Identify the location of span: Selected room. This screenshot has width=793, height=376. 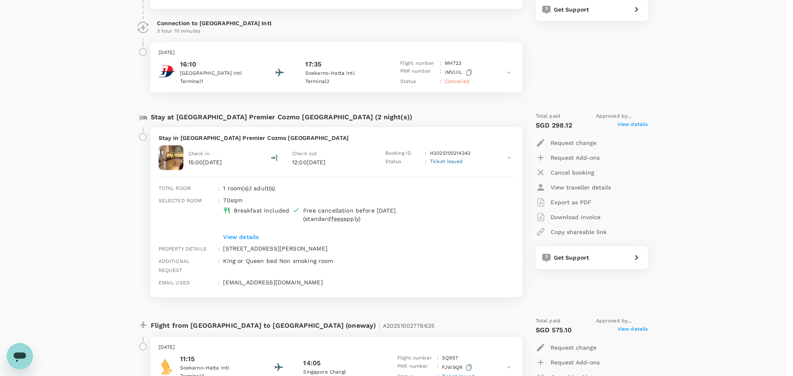
(180, 201).